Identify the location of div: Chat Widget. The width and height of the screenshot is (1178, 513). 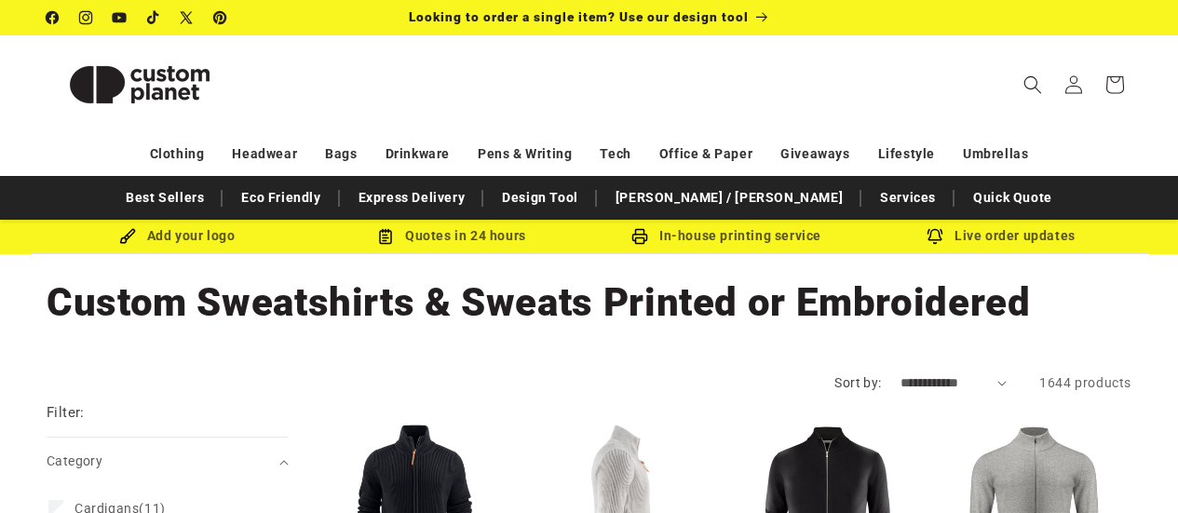
(1132, 468).